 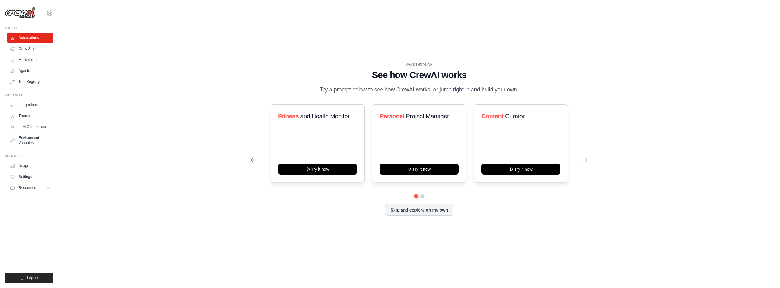 I want to click on div: Build, so click(x=29, y=28).